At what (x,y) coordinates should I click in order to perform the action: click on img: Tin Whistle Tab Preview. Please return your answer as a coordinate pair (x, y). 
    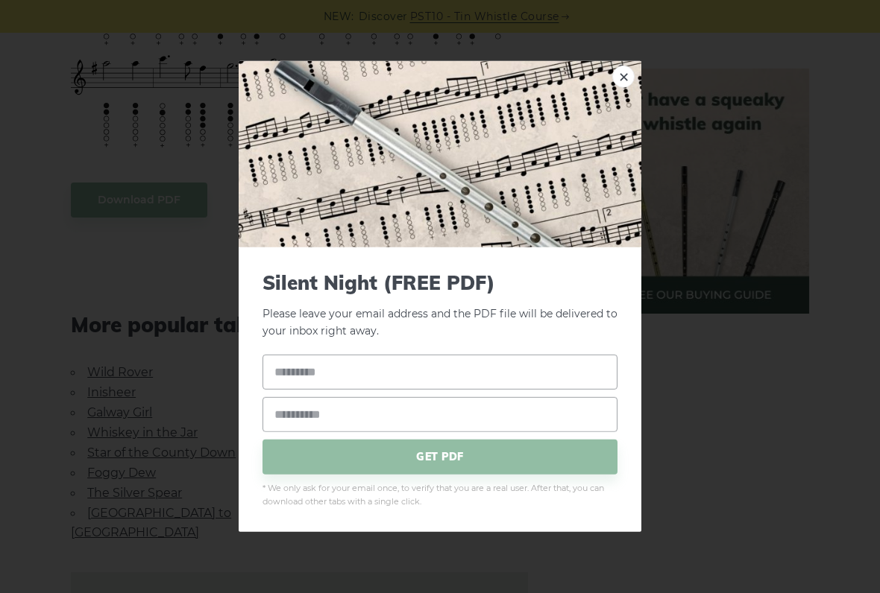
    Looking at the image, I should click on (440, 154).